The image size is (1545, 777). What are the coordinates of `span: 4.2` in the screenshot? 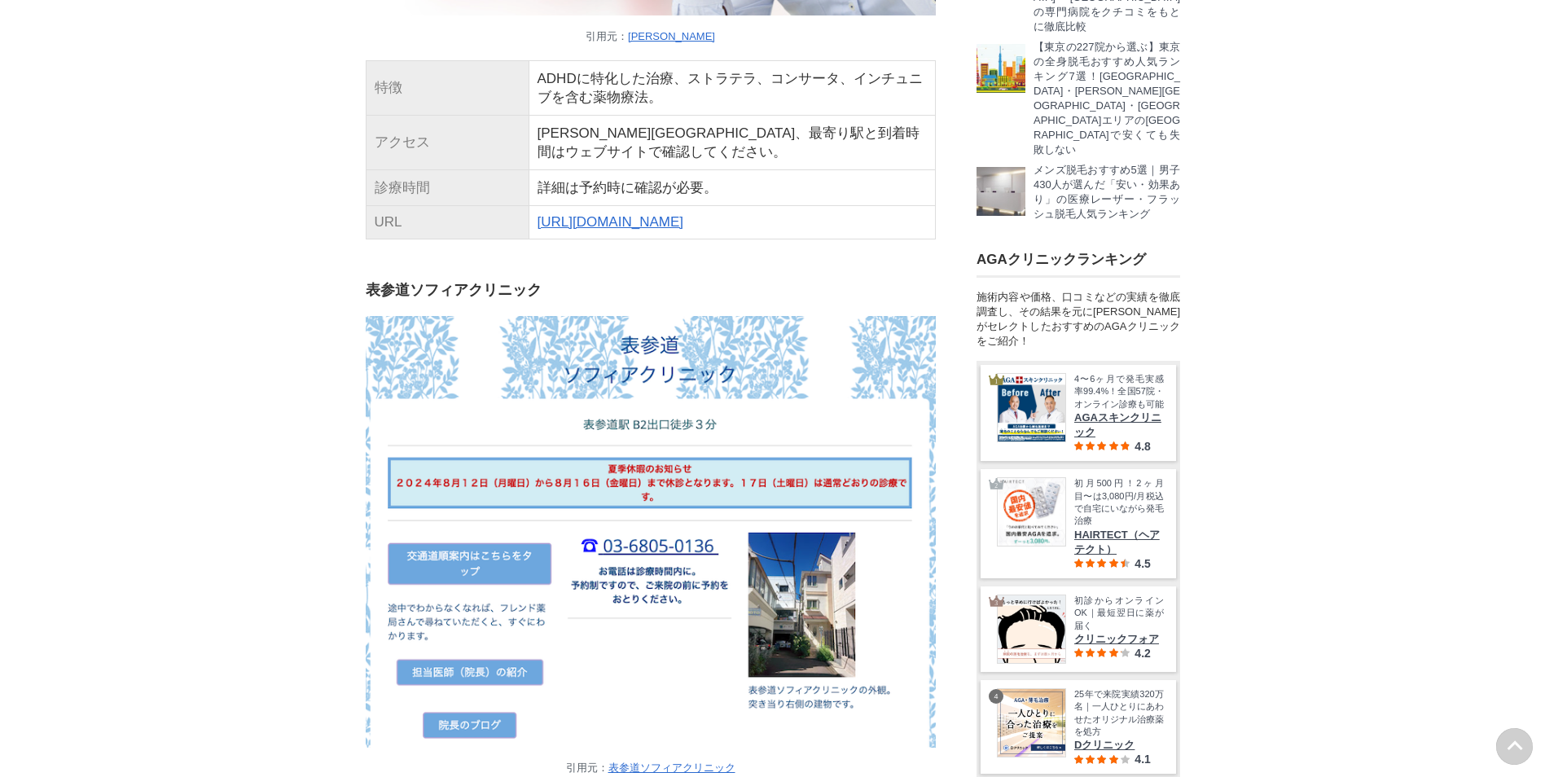 It's located at (1142, 653).